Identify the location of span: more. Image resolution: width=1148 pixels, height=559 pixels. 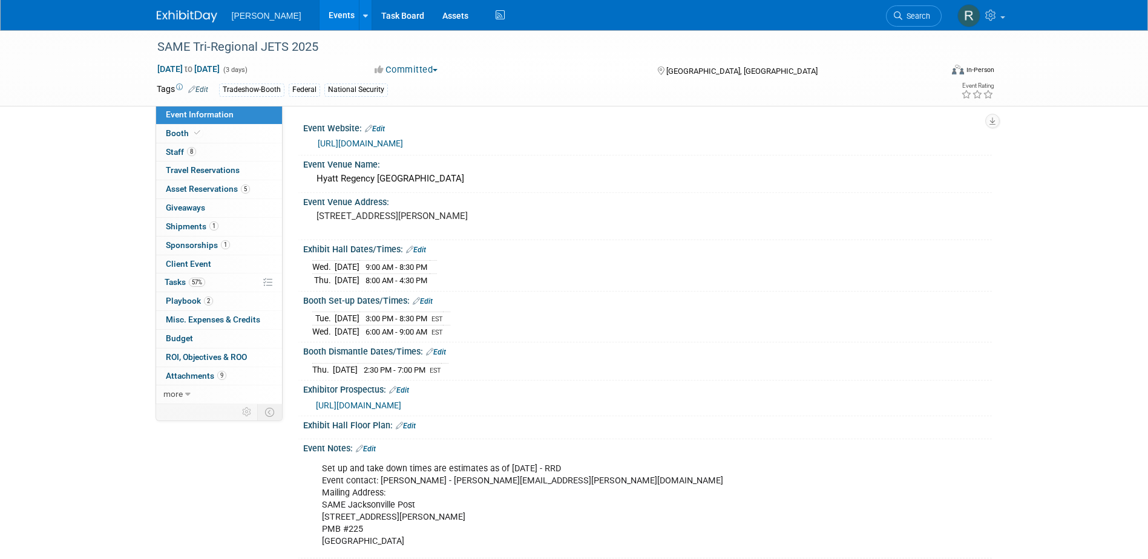
(173, 394).